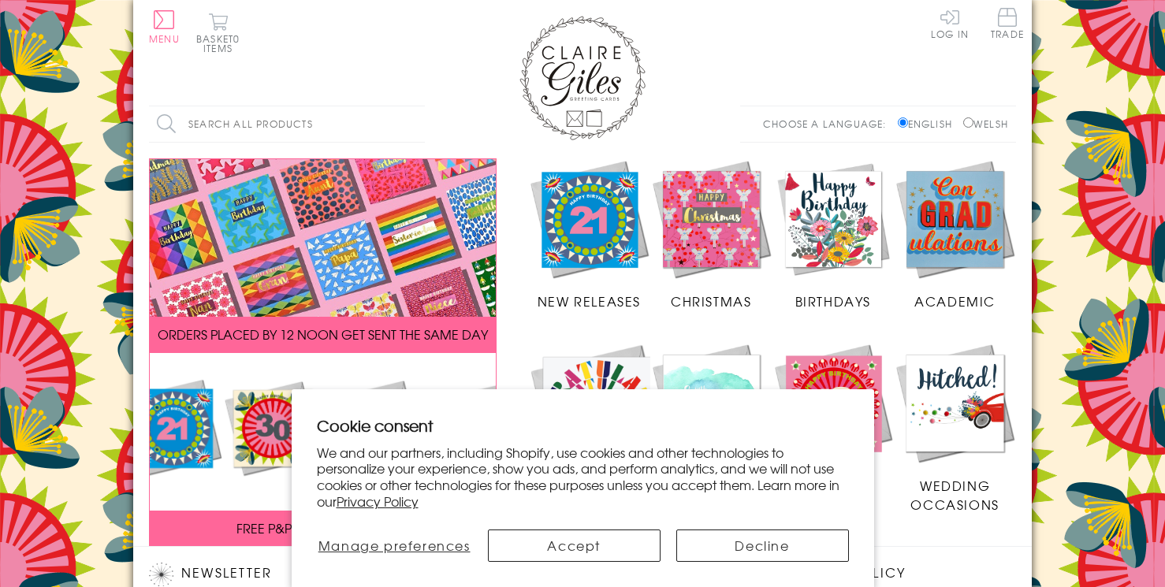 This screenshot has height=587, width=1165. Describe the element at coordinates (828, 124) in the screenshot. I see `p: Choose a language:` at that location.